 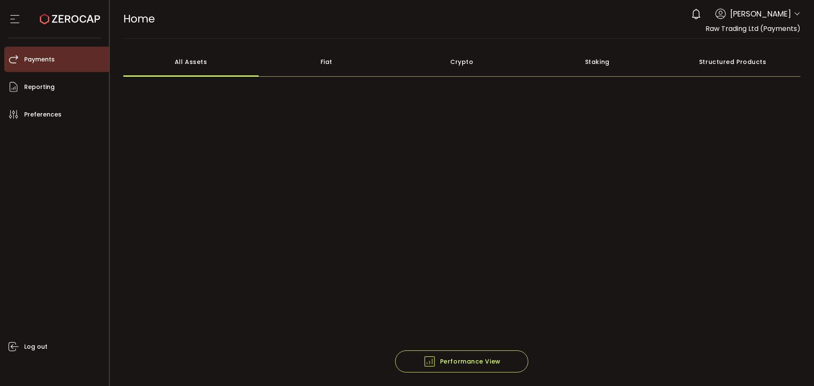 What do you see at coordinates (753, 28) in the screenshot?
I see `span: Raw Trading Ltd (Payments)` at bounding box center [753, 28].